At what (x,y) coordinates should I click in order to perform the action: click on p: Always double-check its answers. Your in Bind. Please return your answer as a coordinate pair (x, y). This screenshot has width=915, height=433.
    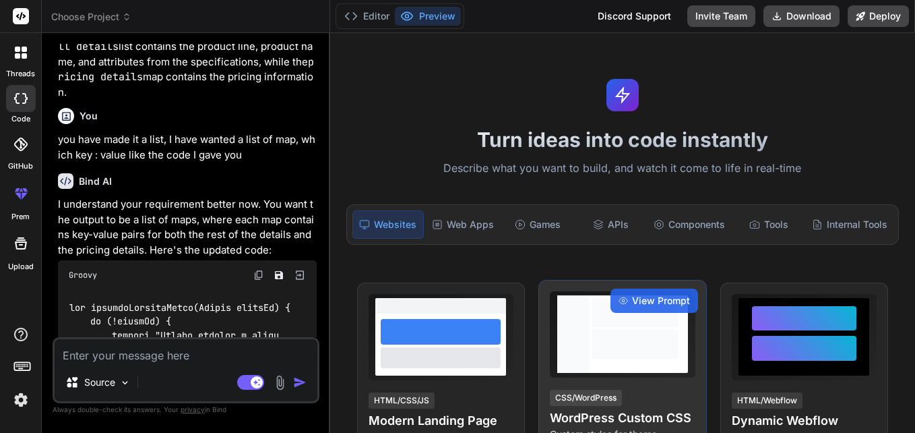
    Looking at the image, I should click on (186, 409).